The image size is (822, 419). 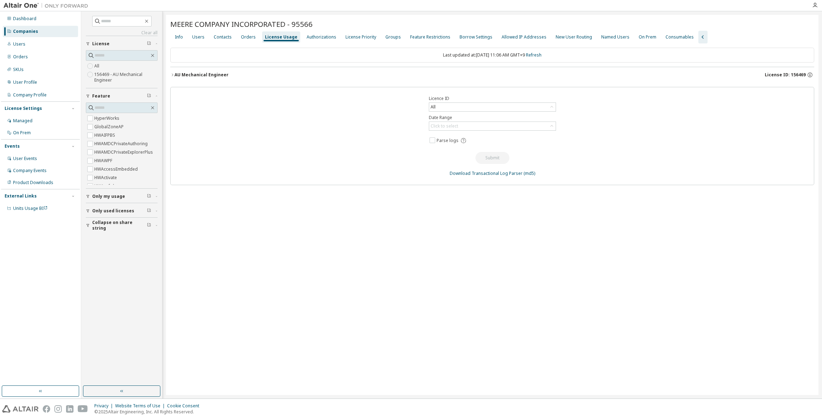 I want to click on label: All, so click(x=98, y=66).